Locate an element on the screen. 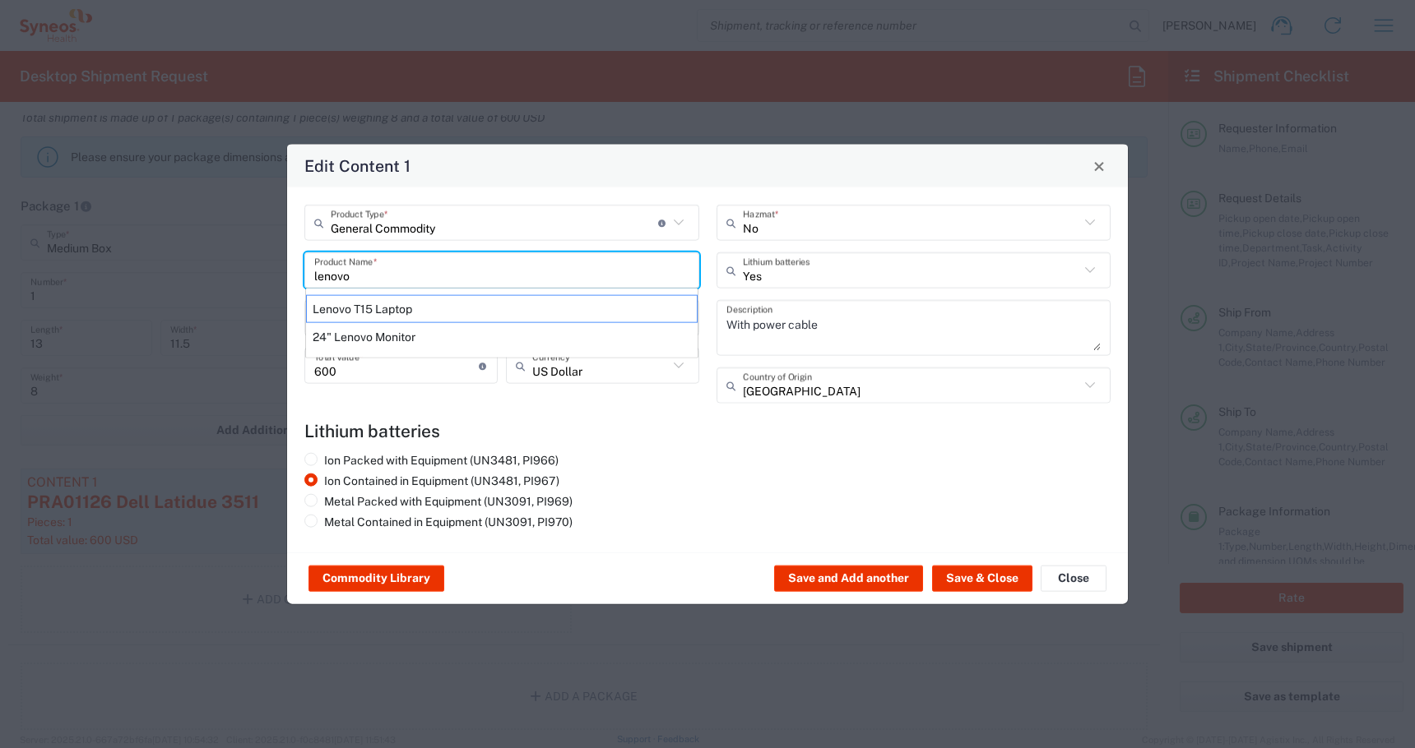 This screenshot has height=748, width=1415. h4: Lithium batteries is located at coordinates (707, 431).